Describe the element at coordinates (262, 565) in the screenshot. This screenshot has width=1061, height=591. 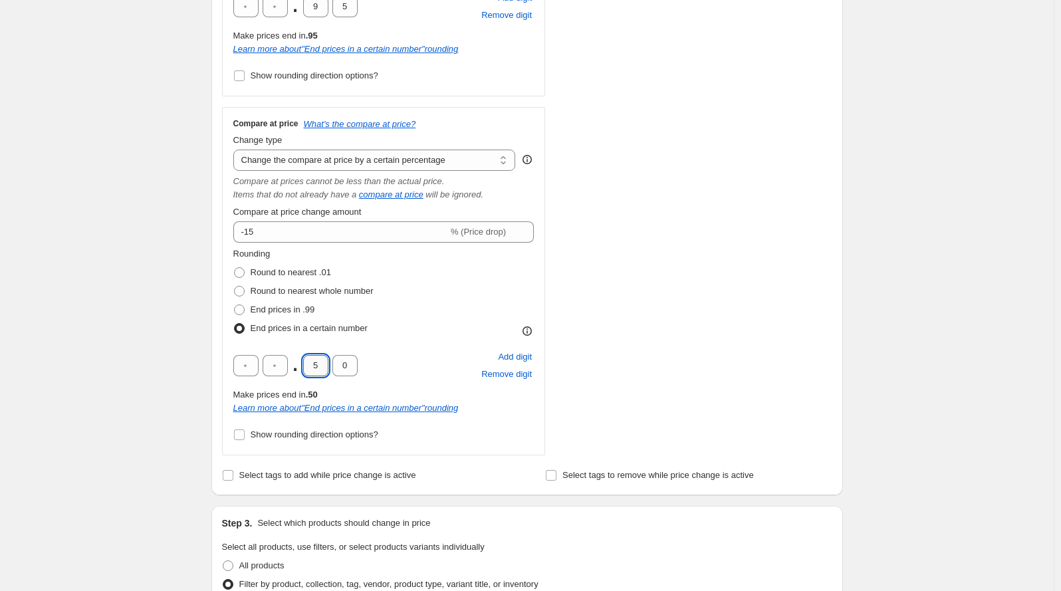
I see `span: All products` at that location.